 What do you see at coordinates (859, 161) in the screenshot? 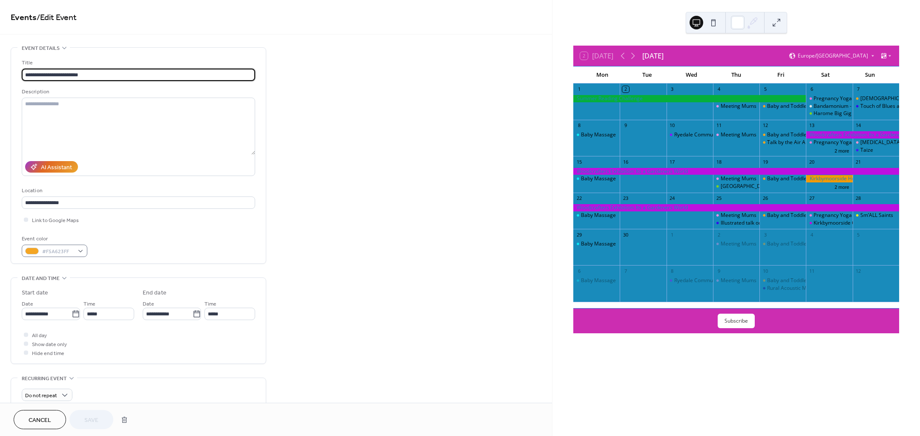
I see `div: 21` at bounding box center [859, 161].